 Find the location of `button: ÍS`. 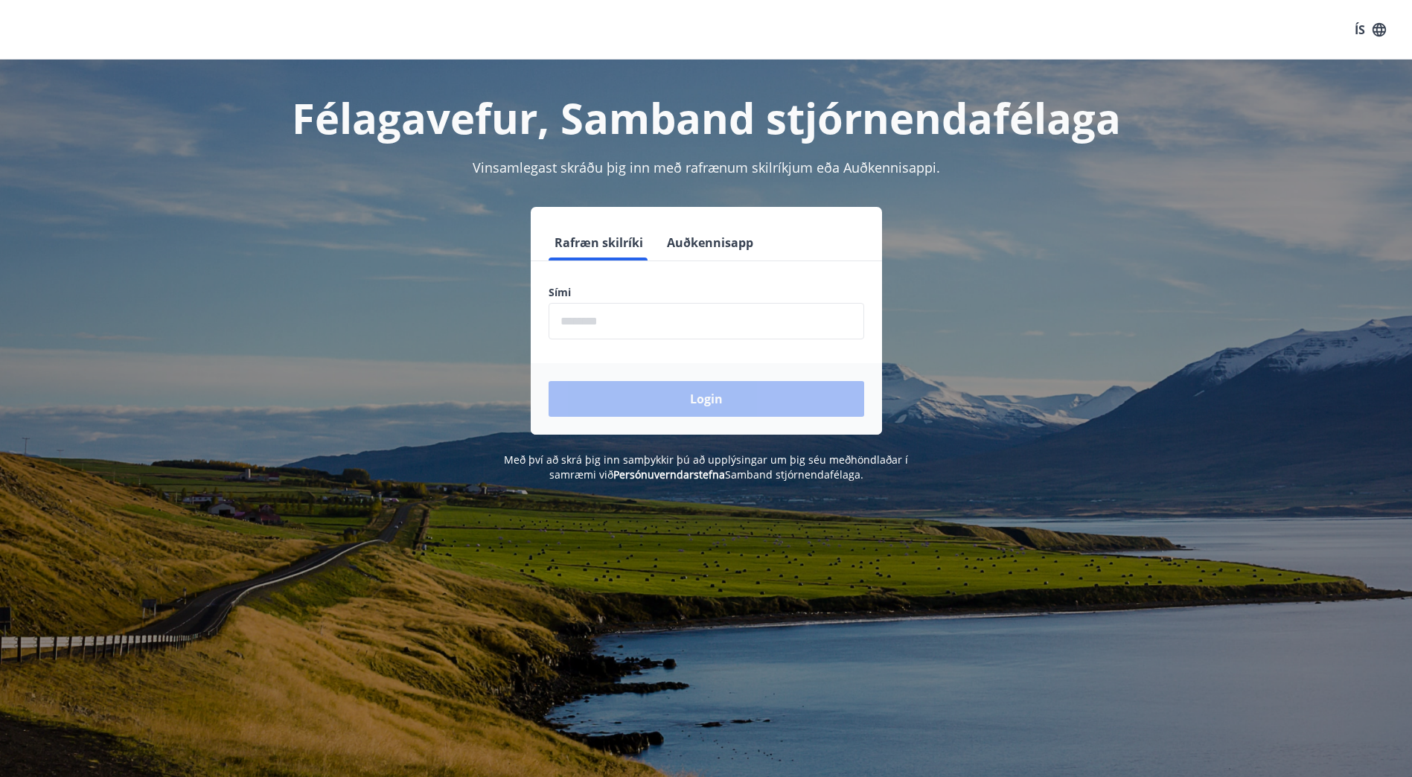

button: ÍS is located at coordinates (1370, 30).